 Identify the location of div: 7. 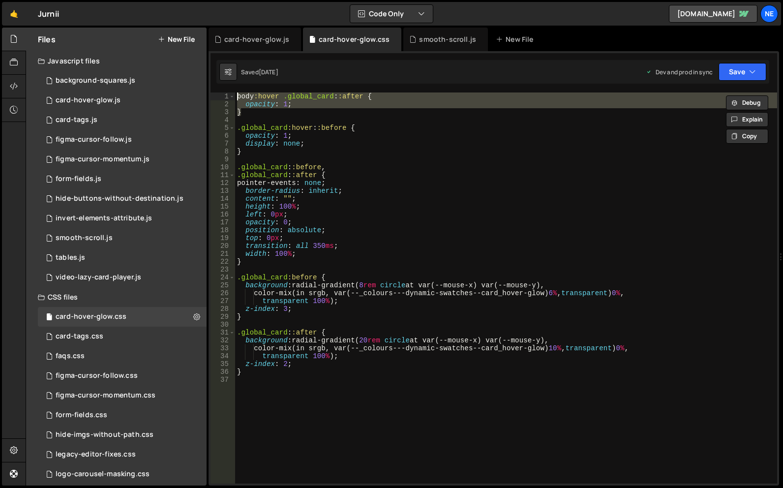
(223, 144).